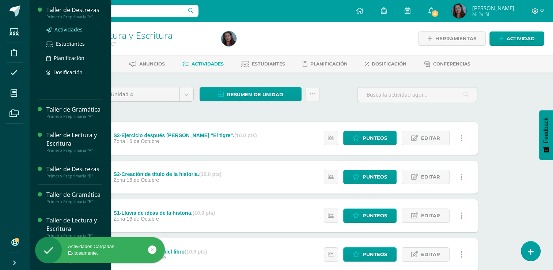 Image resolution: width=553 pixels, height=270 pixels. I want to click on a: Anuncios, so click(147, 64).